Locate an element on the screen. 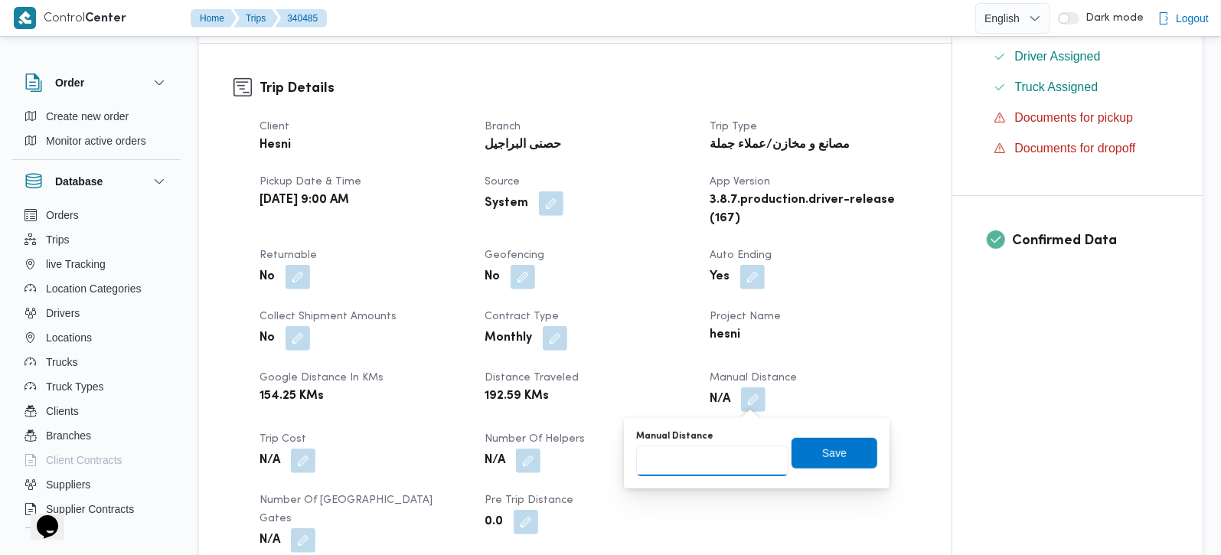 Image resolution: width=1221 pixels, height=555 pixels. b: System is located at coordinates (506, 204).